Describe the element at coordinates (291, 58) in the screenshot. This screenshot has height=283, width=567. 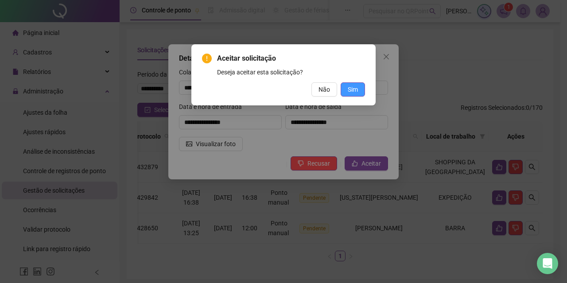
I see `span: Aceitar solicitação` at that location.